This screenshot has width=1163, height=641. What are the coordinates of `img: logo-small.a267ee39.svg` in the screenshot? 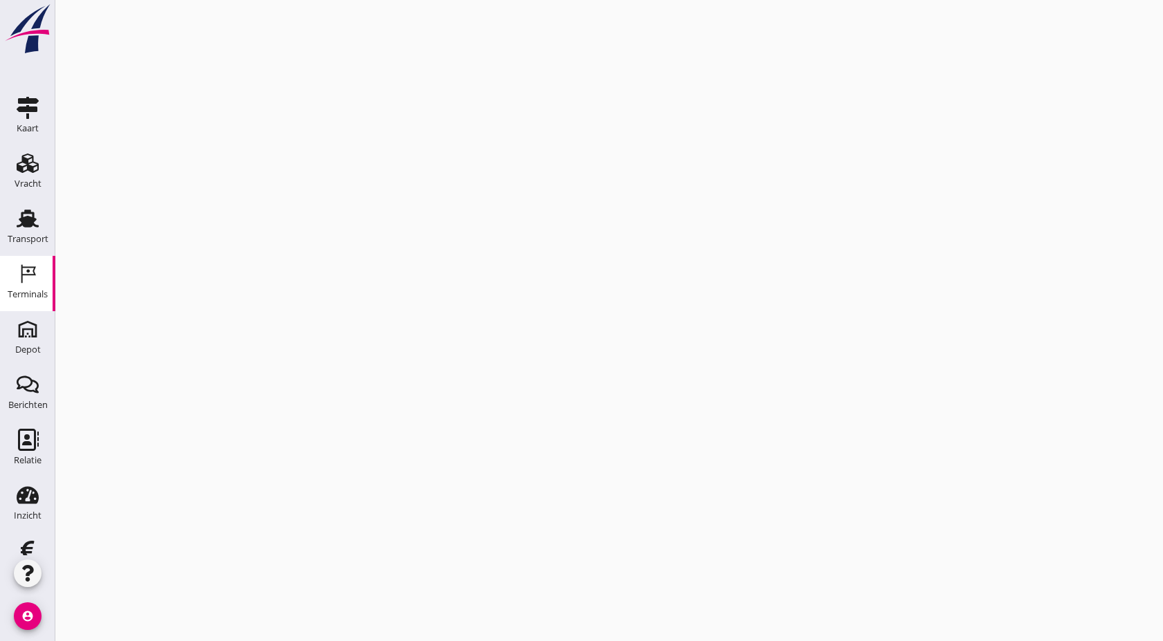 It's located at (28, 29).